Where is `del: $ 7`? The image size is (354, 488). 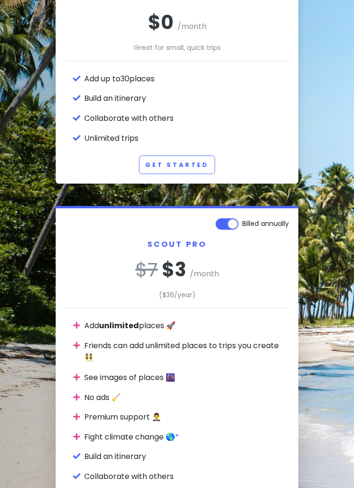 del: $ 7 is located at coordinates (146, 270).